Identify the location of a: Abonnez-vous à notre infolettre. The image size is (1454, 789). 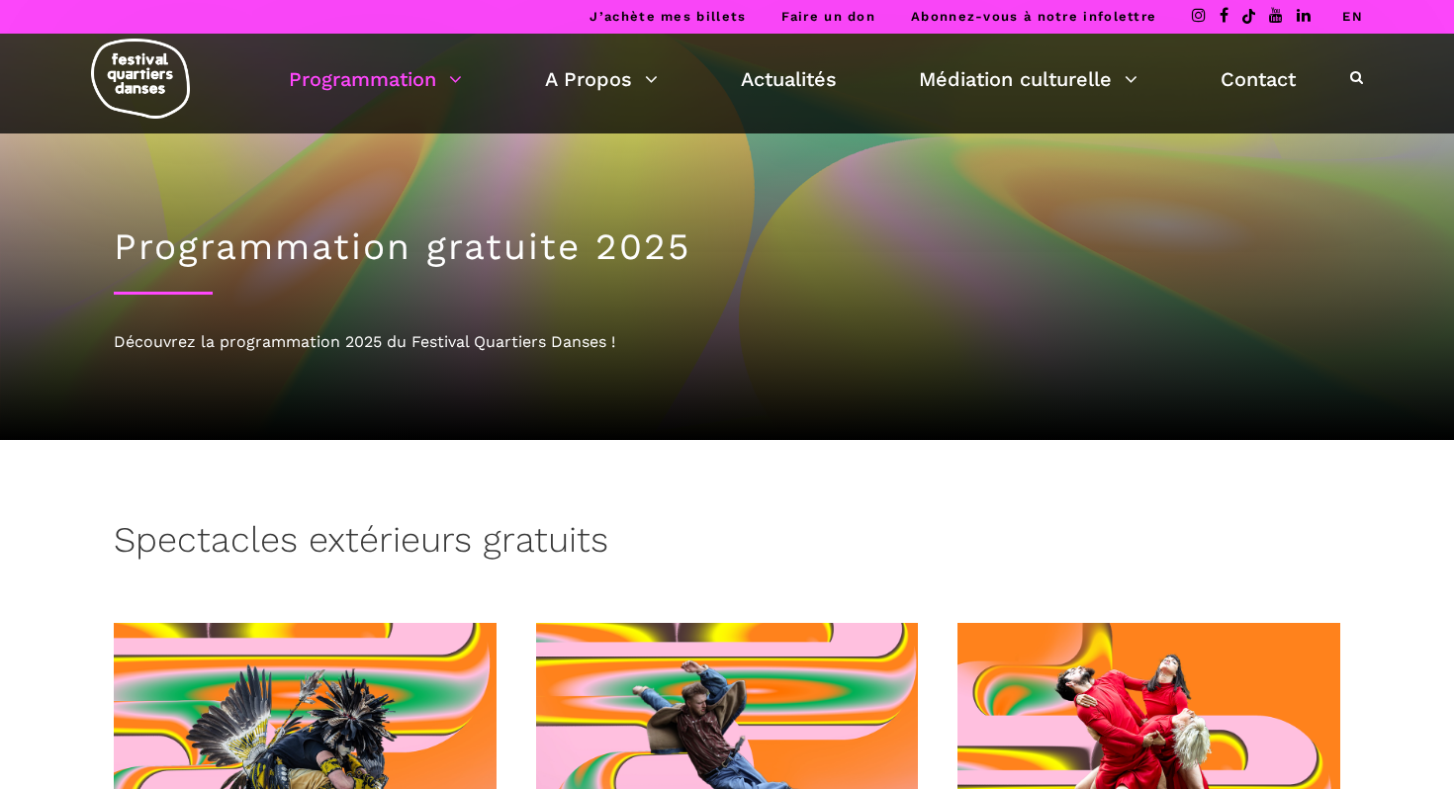
(1034, 16).